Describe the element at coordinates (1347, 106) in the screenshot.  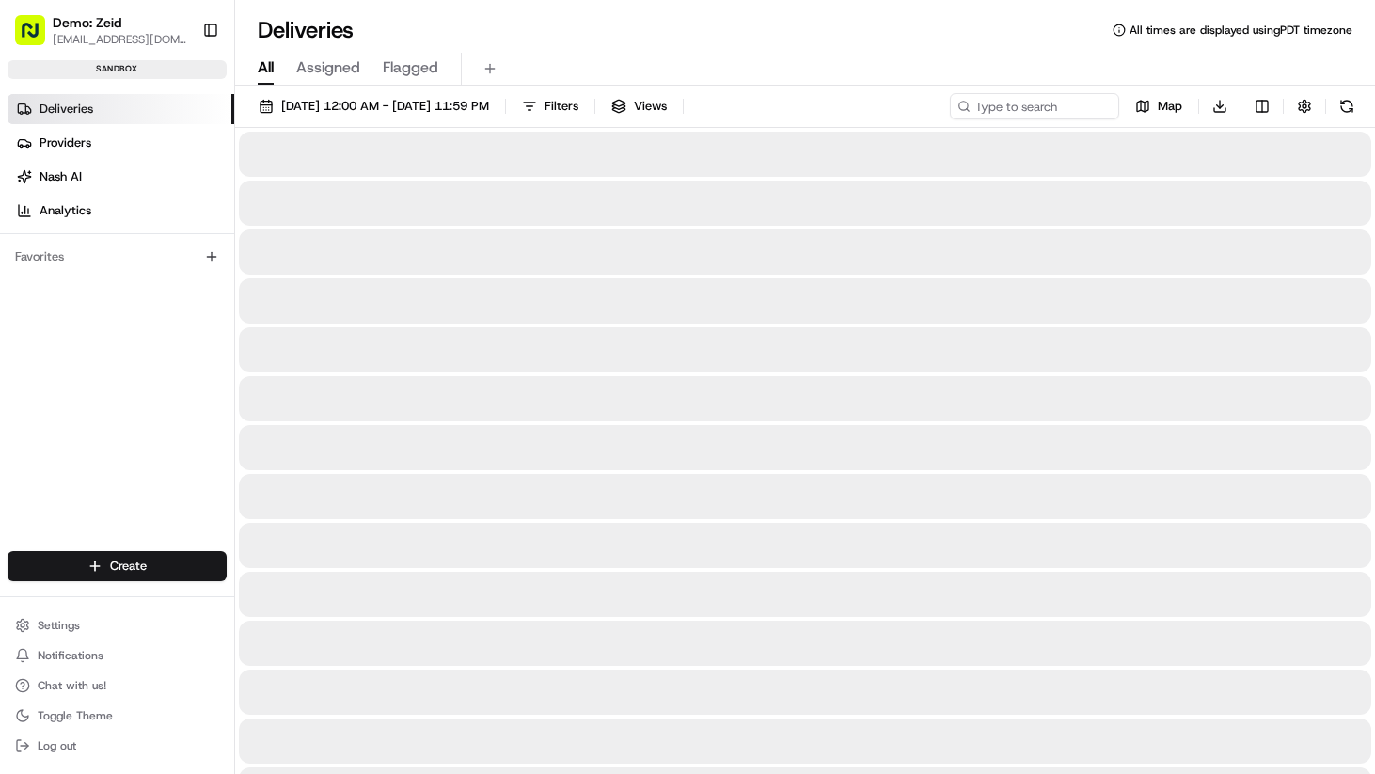
I see `button: Refresh` at that location.